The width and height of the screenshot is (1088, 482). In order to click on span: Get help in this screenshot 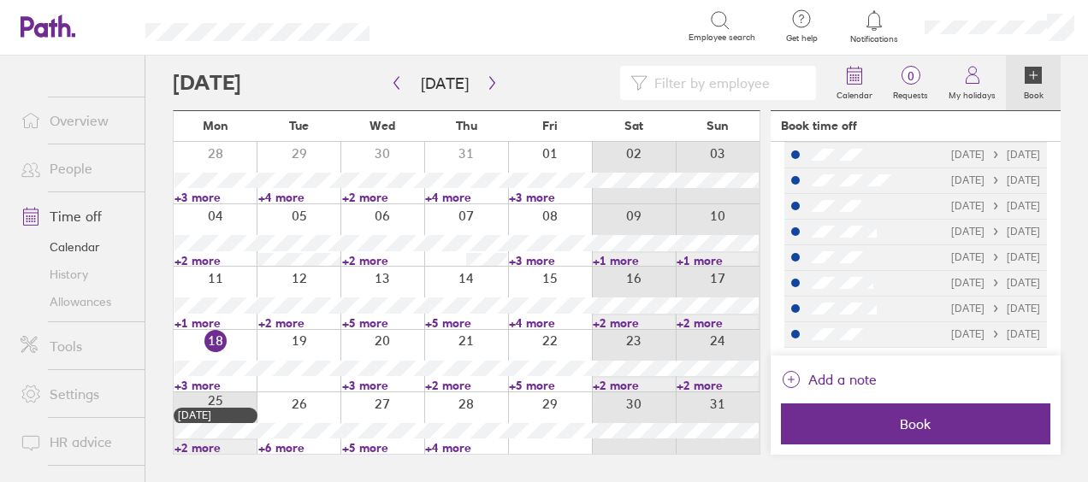, I will do `click(801, 38)`.